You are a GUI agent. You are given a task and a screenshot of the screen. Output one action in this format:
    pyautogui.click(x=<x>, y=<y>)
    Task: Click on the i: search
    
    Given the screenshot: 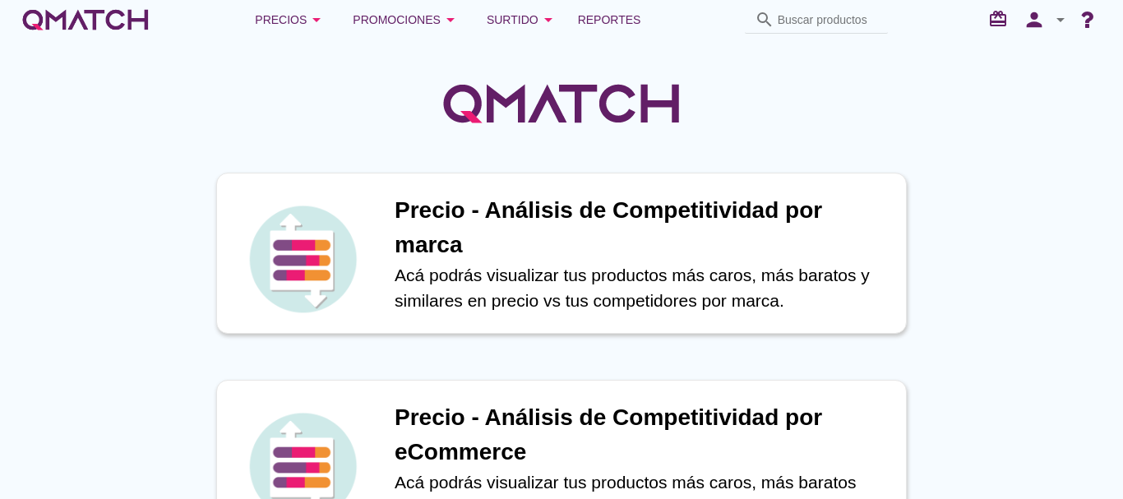 What is the action you would take?
    pyautogui.click(x=765, y=20)
    